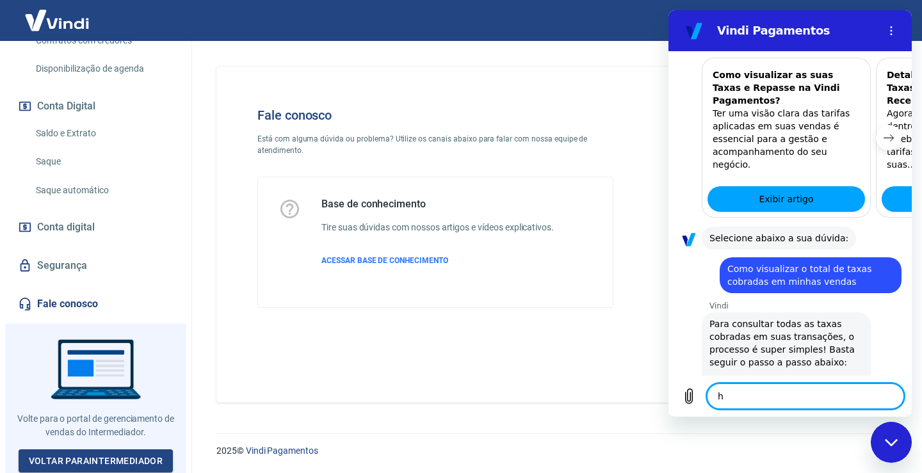 Image resolution: width=922 pixels, height=473 pixels. I want to click on p: 2025 ©, so click(554, 451).